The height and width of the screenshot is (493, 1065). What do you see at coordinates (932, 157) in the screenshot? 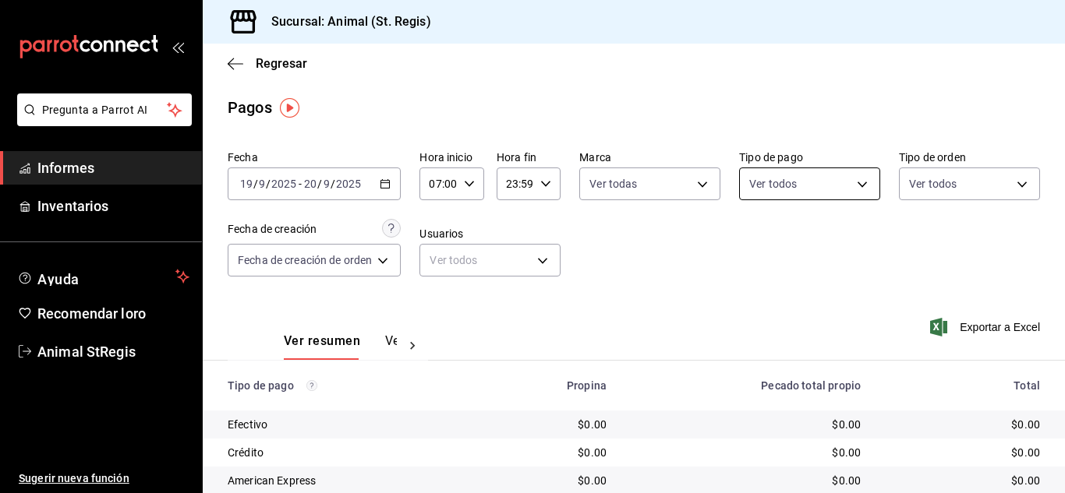
I see `font: Tipo de orden` at bounding box center [932, 157].